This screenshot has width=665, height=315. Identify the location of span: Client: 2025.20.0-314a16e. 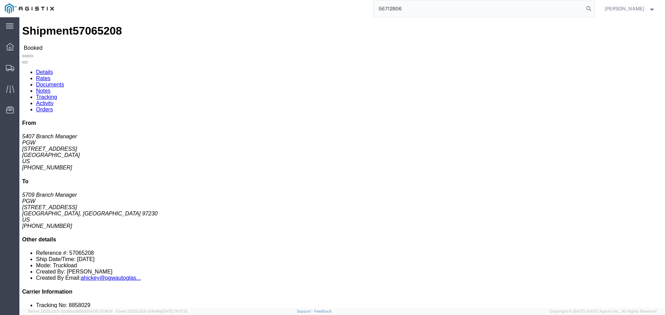
(152, 312).